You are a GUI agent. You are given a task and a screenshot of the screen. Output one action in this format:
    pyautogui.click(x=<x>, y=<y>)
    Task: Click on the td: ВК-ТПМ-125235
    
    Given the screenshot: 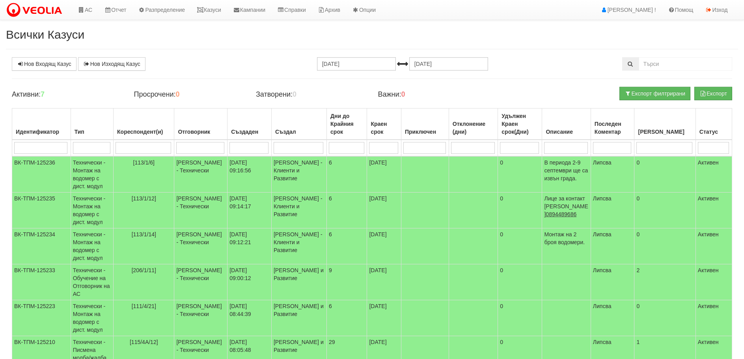 What is the action you would take?
    pyautogui.click(x=41, y=210)
    